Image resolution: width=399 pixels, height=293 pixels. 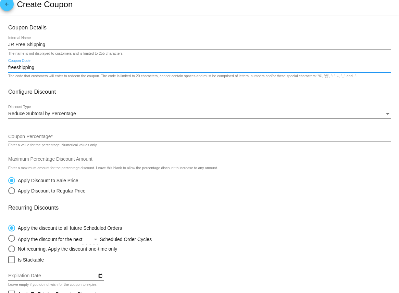 I want to click on input: Maximum Percentage Discount Amount, so click(x=199, y=159).